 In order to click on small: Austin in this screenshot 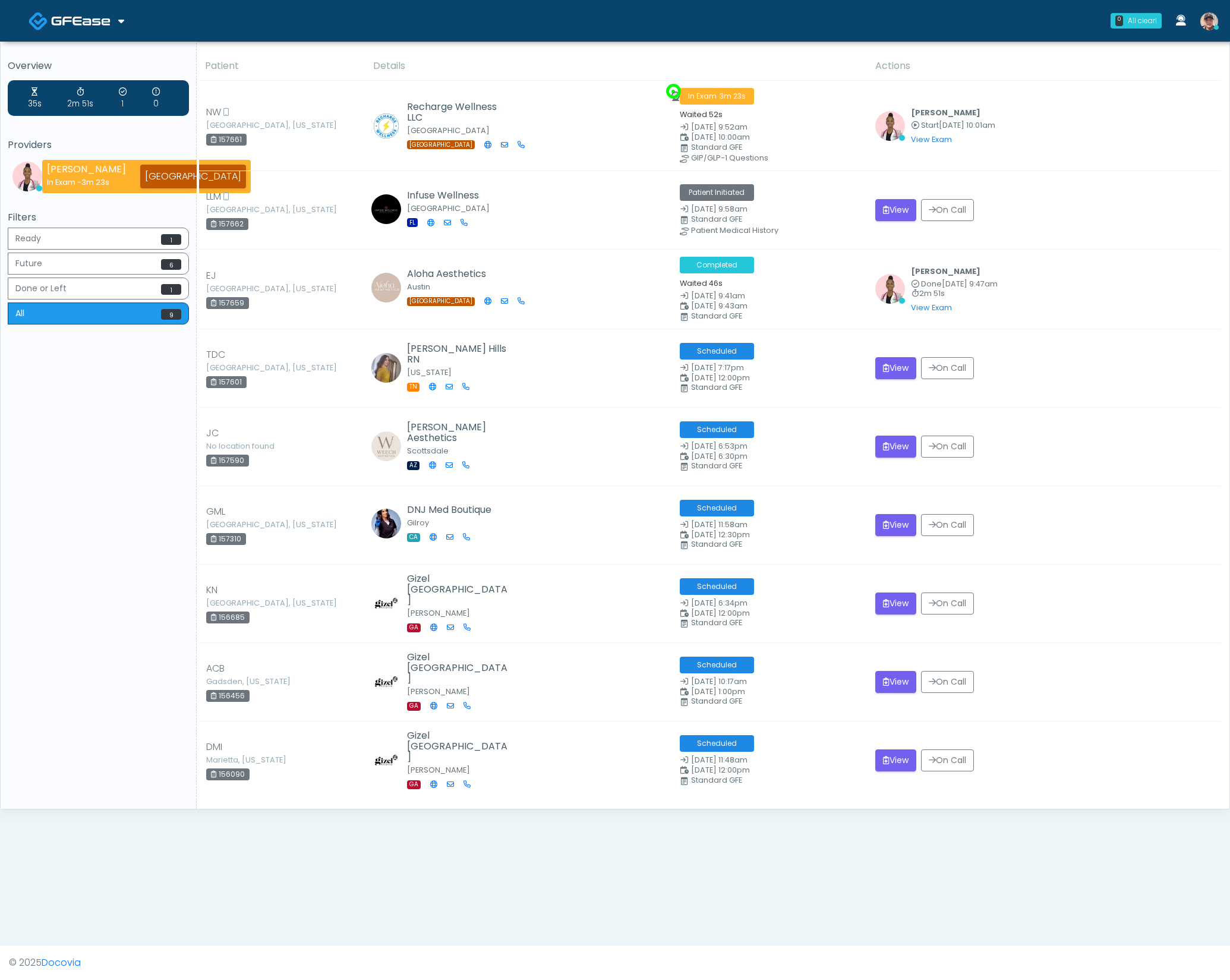, I will do `click(419, 286)`.